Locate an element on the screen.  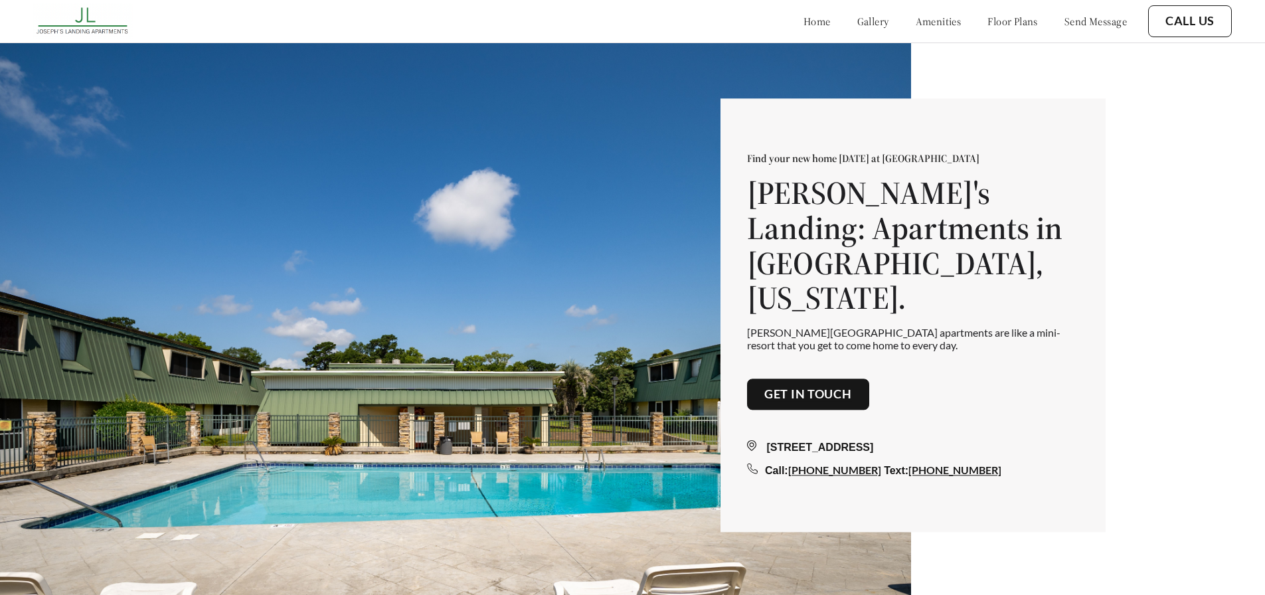
span: Text: is located at coordinates (896, 470).